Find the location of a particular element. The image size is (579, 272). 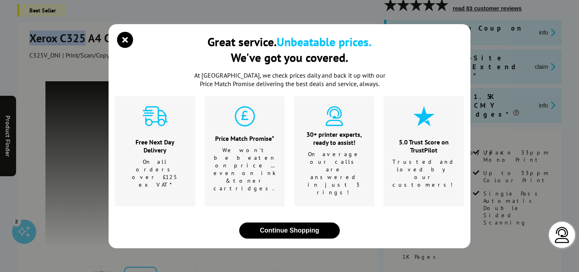

div: 5.0 Trust Score on TrustPilot is located at coordinates (424, 146).